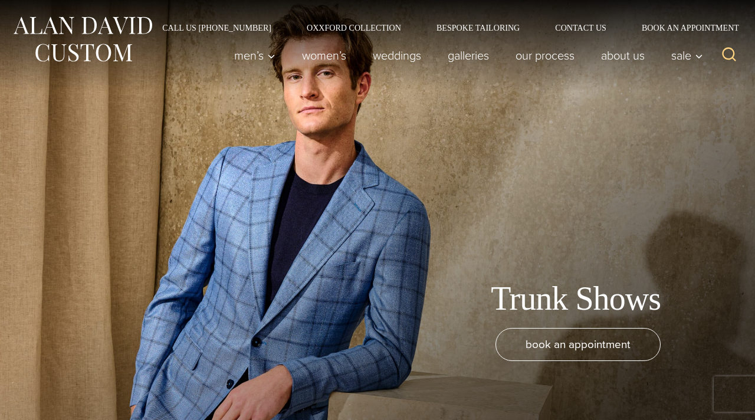  Describe the element at coordinates (397, 55) in the screenshot. I see `a: weddings` at that location.